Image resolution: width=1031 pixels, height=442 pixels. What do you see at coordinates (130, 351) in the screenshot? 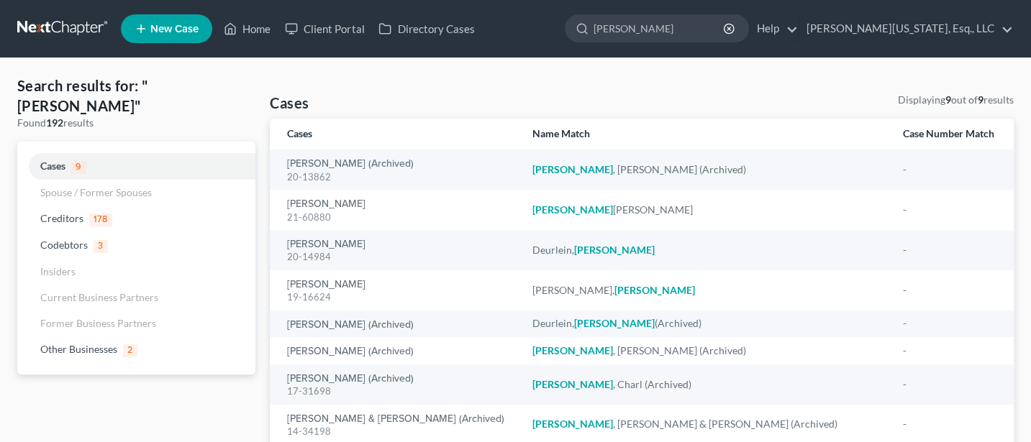
I see `span: 2` at bounding box center [130, 351].